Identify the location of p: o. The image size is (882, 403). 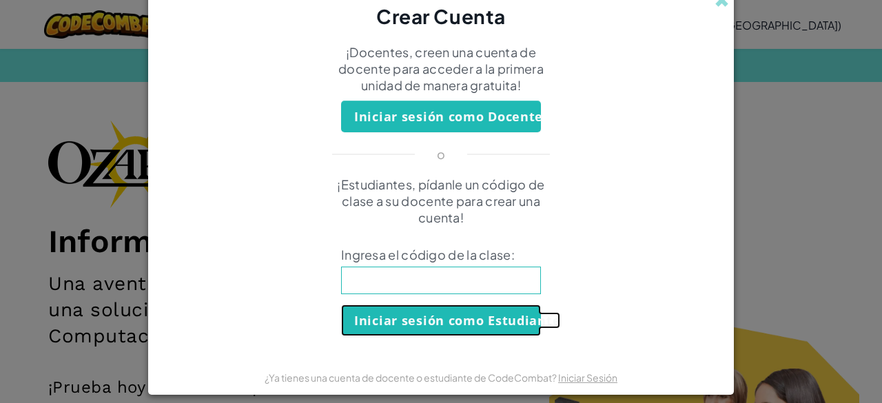
(441, 154).